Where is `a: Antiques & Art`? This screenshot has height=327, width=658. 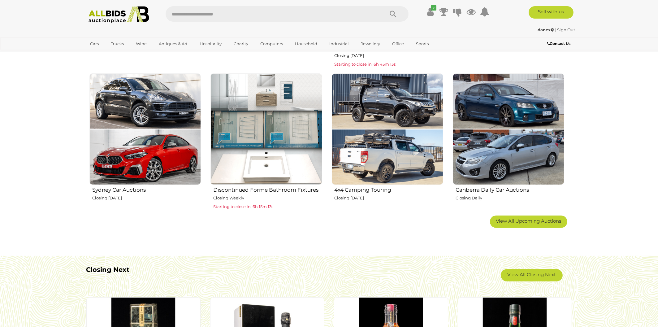
a: Antiques & Art is located at coordinates (173, 44).